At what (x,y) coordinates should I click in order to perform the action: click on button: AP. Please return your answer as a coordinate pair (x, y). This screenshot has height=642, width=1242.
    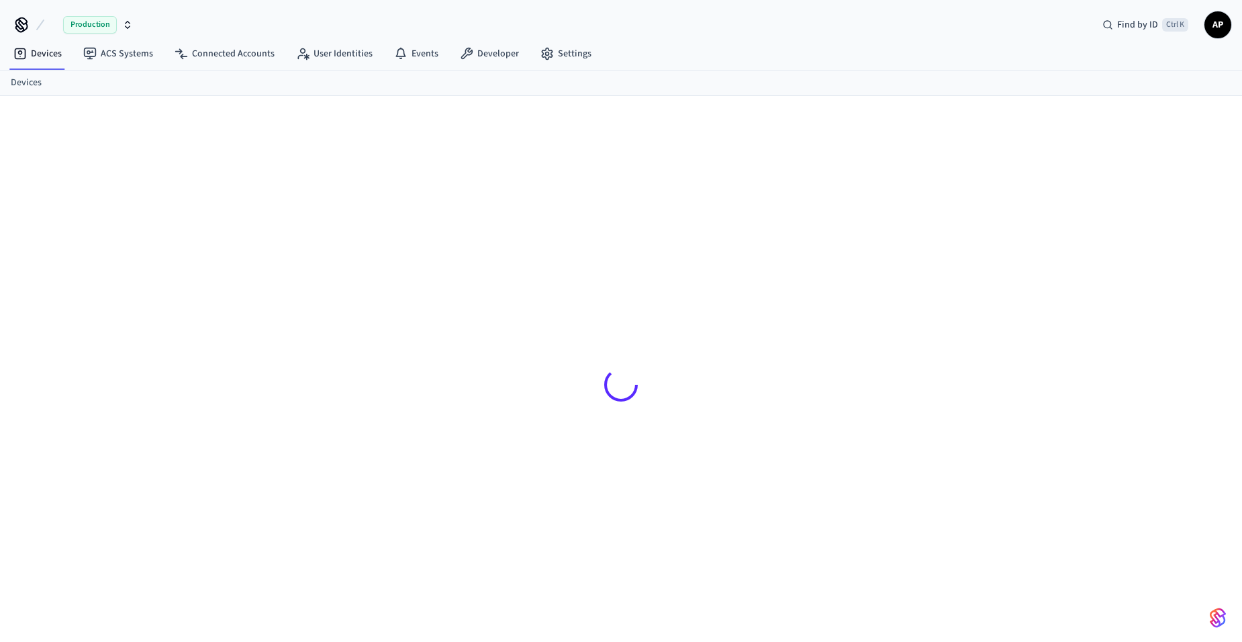
    Looking at the image, I should click on (1218, 25).